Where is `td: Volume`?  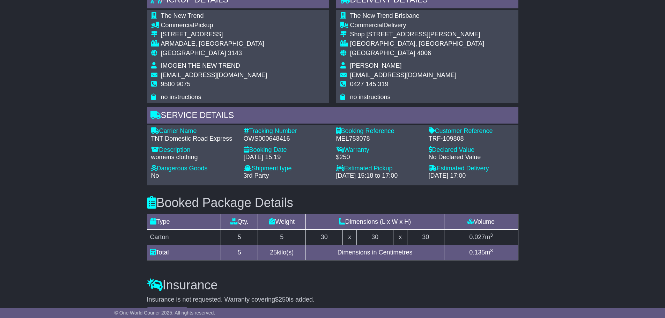
td: Volume is located at coordinates (481, 222).